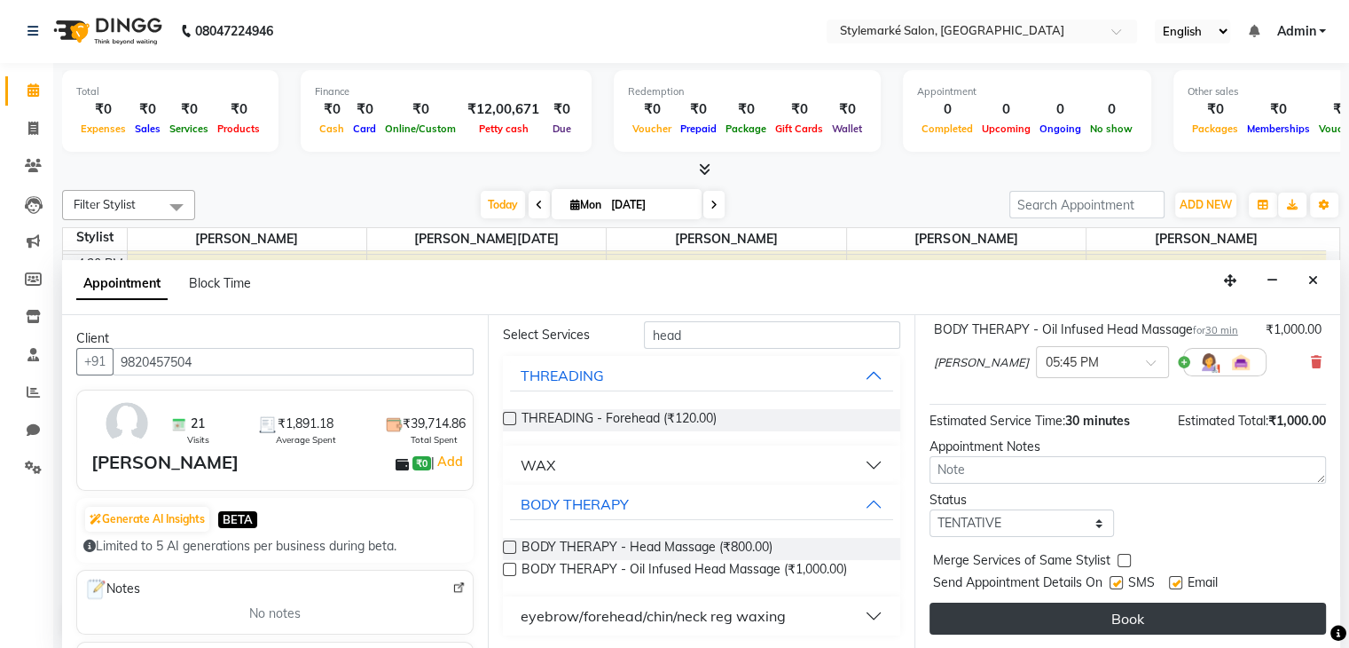 The height and width of the screenshot is (648, 1349). Describe the element at coordinates (170, 91) in the screenshot. I see `div: Total` at that location.